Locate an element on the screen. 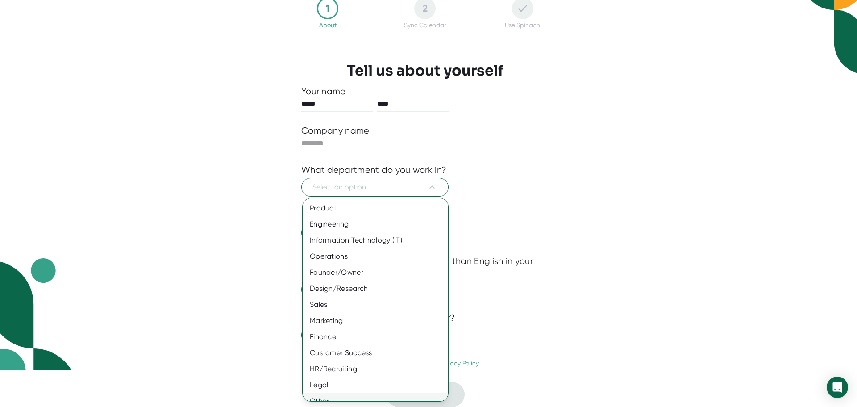 The image size is (857, 407). div: Sales is located at coordinates (378, 304).